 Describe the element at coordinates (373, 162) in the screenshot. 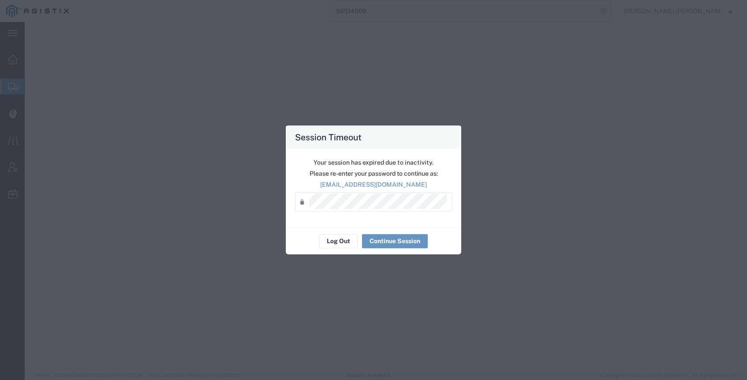

I see `p: Your session has expired due to inactivity.` at that location.